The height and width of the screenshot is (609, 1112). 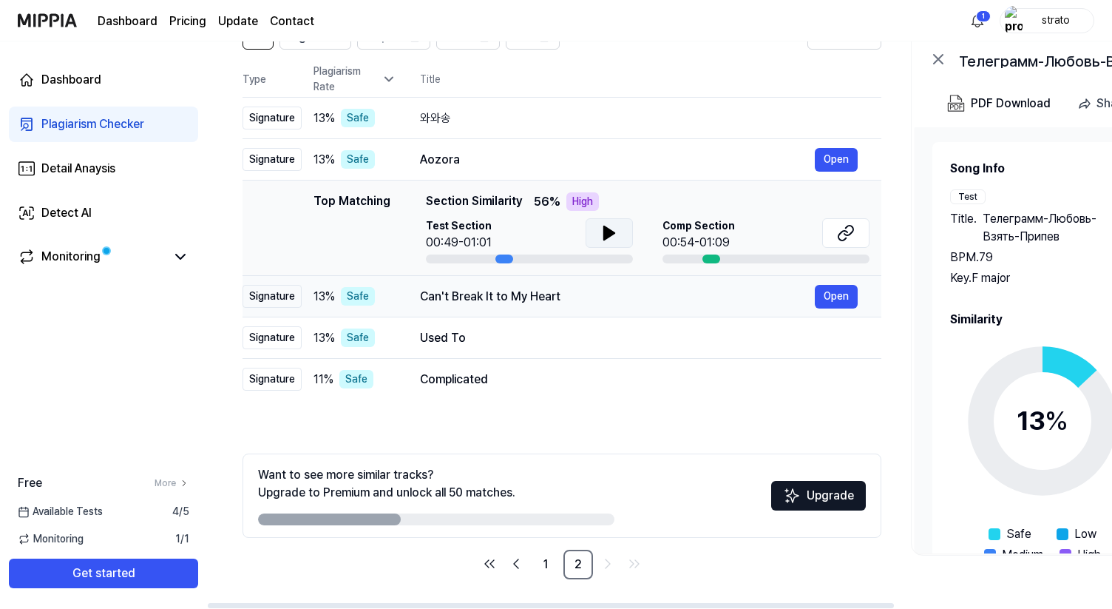 I want to click on div: 와와송, so click(x=639, y=118).